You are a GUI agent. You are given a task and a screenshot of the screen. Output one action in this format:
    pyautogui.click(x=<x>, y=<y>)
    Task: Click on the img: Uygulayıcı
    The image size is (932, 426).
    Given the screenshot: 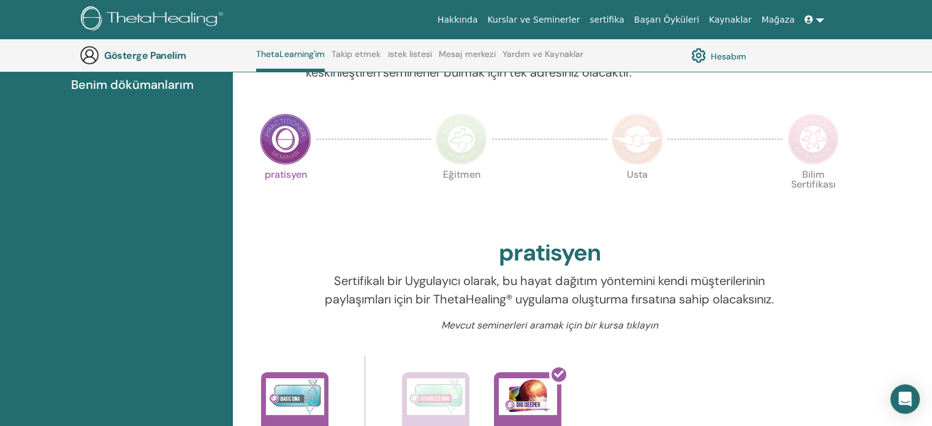 What is the action you would take?
    pyautogui.click(x=285, y=139)
    